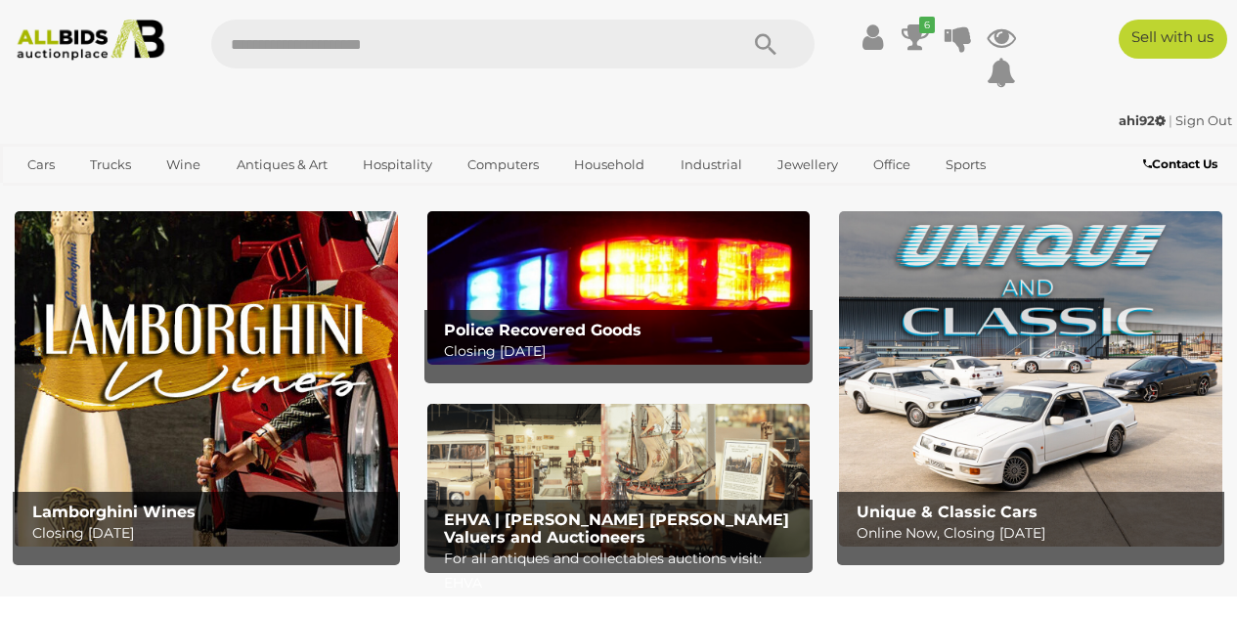 Image resolution: width=1237 pixels, height=617 pixels. Describe the element at coordinates (711, 164) in the screenshot. I see `a: Industrial` at that location.